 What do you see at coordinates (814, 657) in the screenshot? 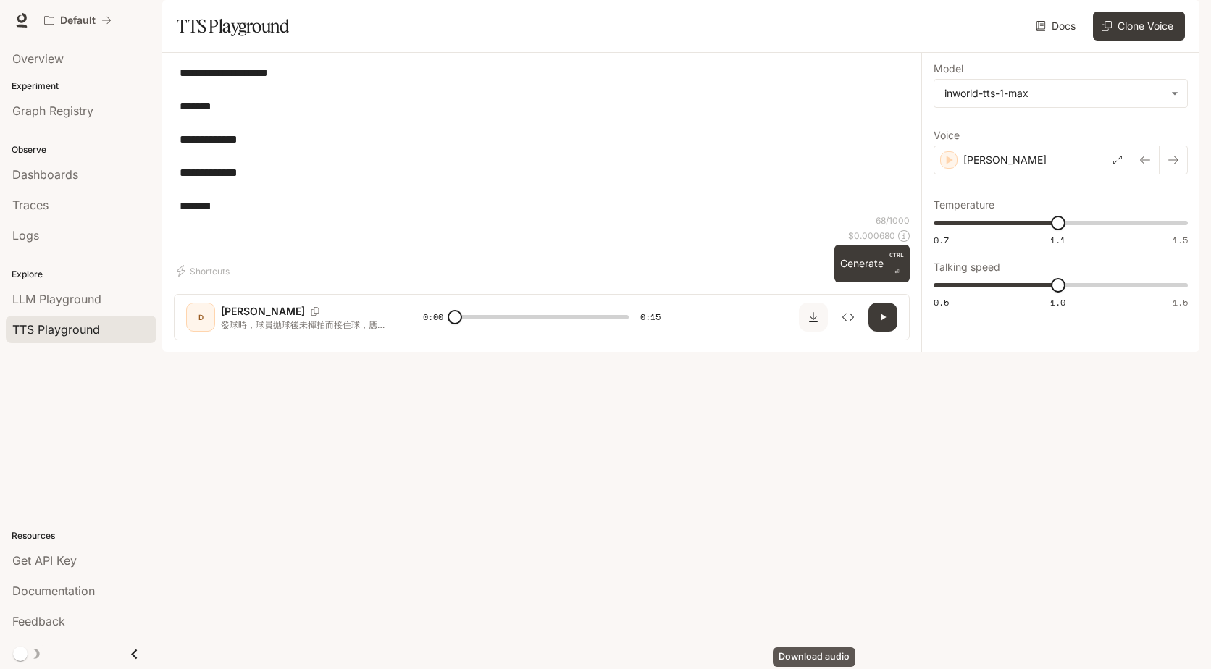
I see `div: Download audio` at bounding box center [814, 657].